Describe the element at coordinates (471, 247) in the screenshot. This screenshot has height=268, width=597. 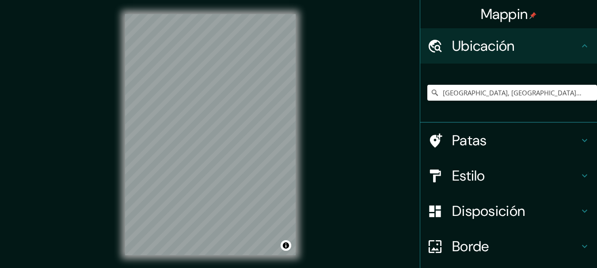
I see `font: Borde` at that location.